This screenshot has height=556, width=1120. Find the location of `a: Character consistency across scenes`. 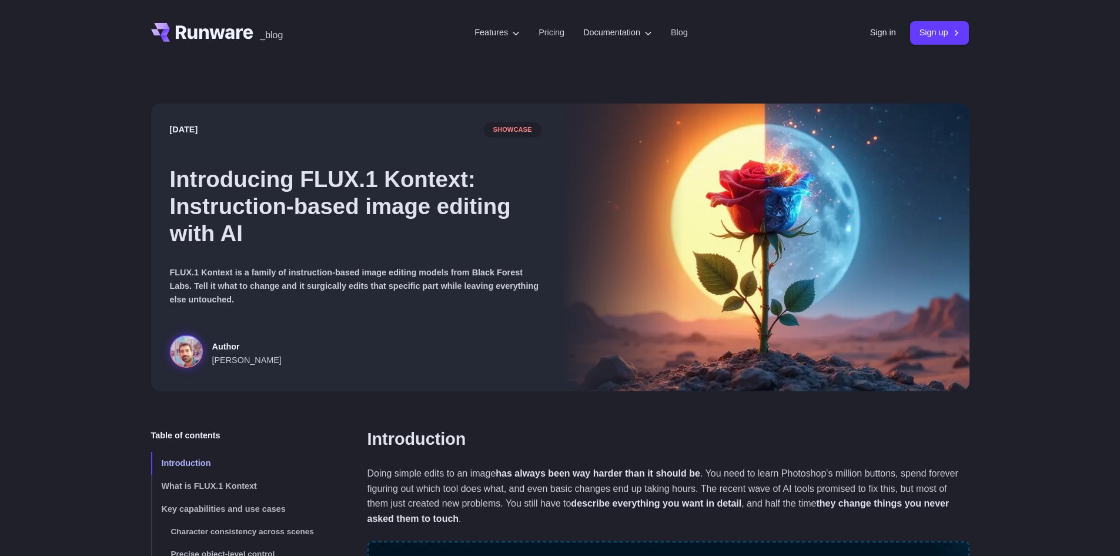

a: Character consistency across scenes is located at coordinates (241, 532).